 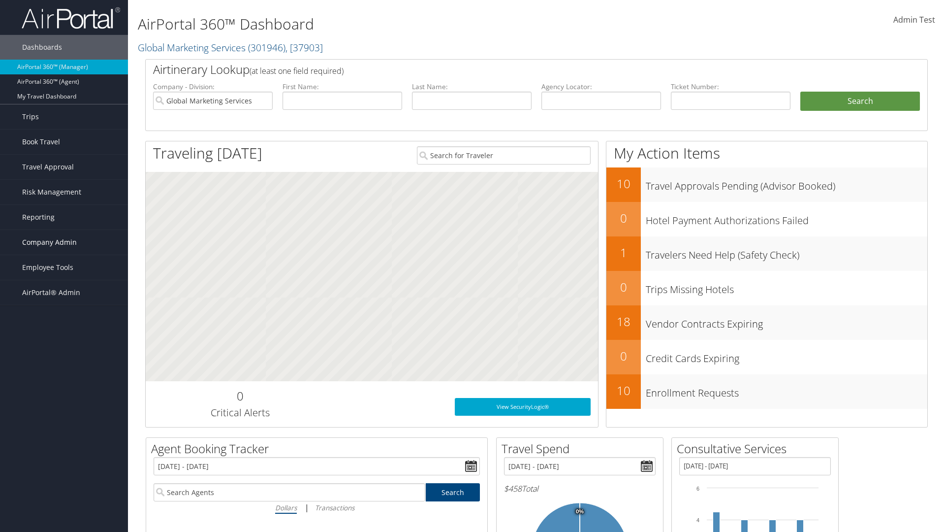 What do you see at coordinates (580, 488) in the screenshot?
I see `h6: Total` at bounding box center [580, 488].